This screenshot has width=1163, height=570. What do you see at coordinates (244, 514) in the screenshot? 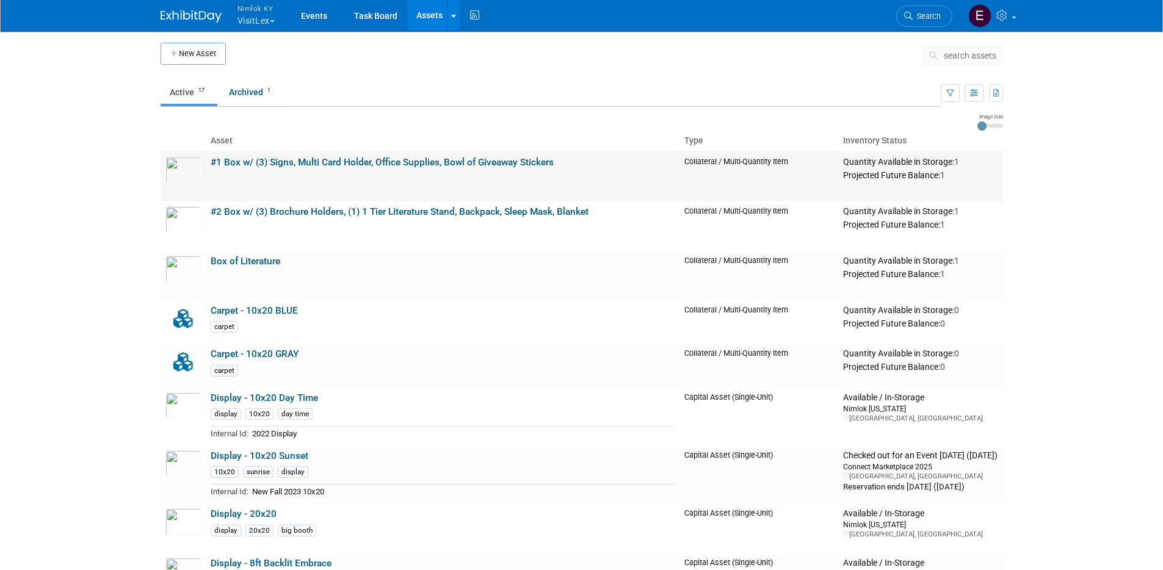
I see `a: Display - 20x20` at bounding box center [244, 514].